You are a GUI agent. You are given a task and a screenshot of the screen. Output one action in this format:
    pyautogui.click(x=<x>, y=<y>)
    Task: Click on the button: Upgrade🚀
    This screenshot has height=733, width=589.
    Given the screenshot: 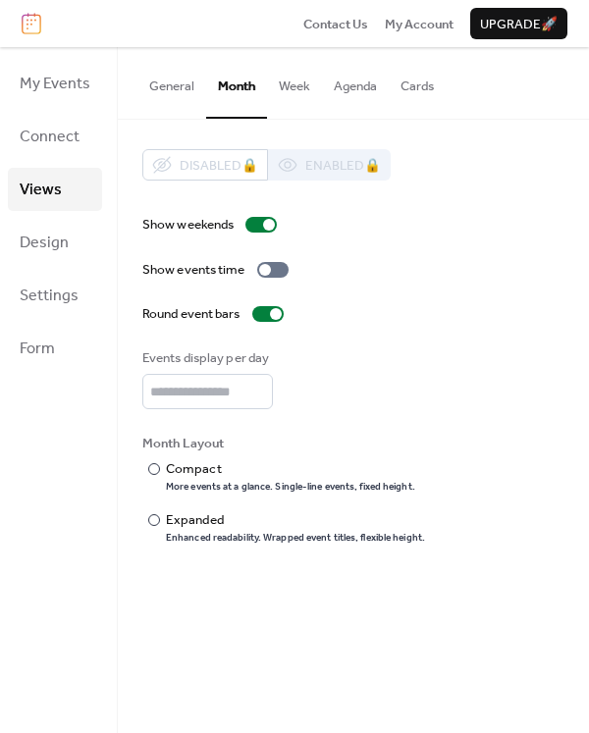 What is the action you would take?
    pyautogui.click(x=518, y=24)
    